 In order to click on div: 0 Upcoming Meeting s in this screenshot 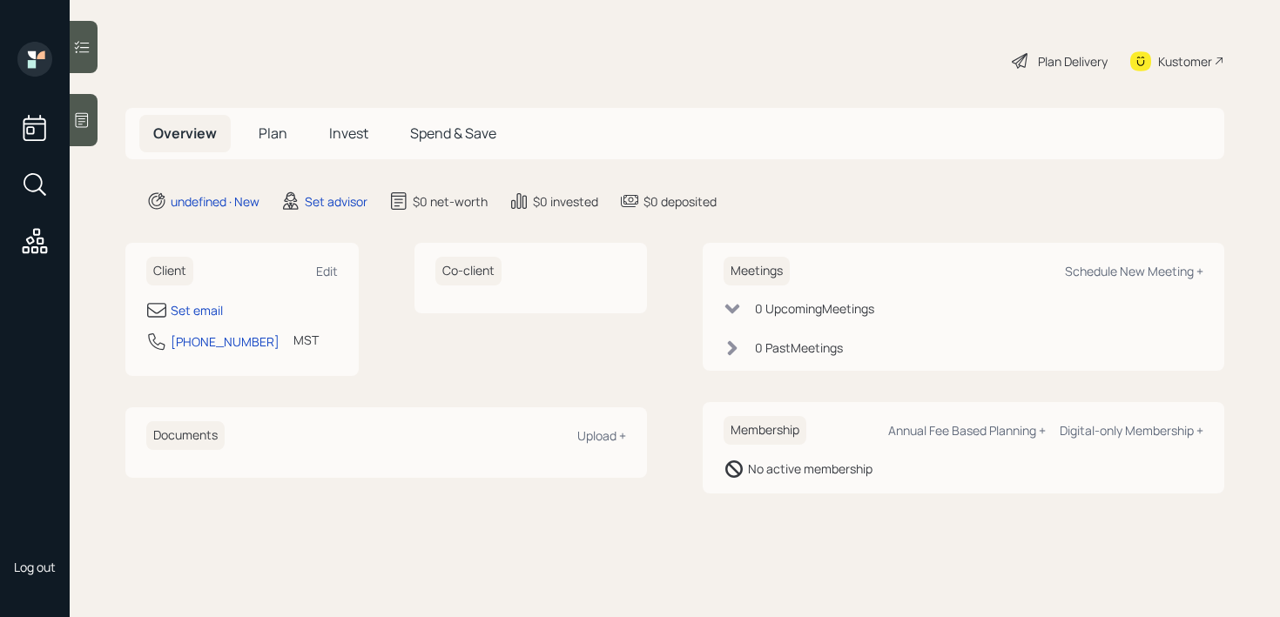, I will do `click(814, 308)`.